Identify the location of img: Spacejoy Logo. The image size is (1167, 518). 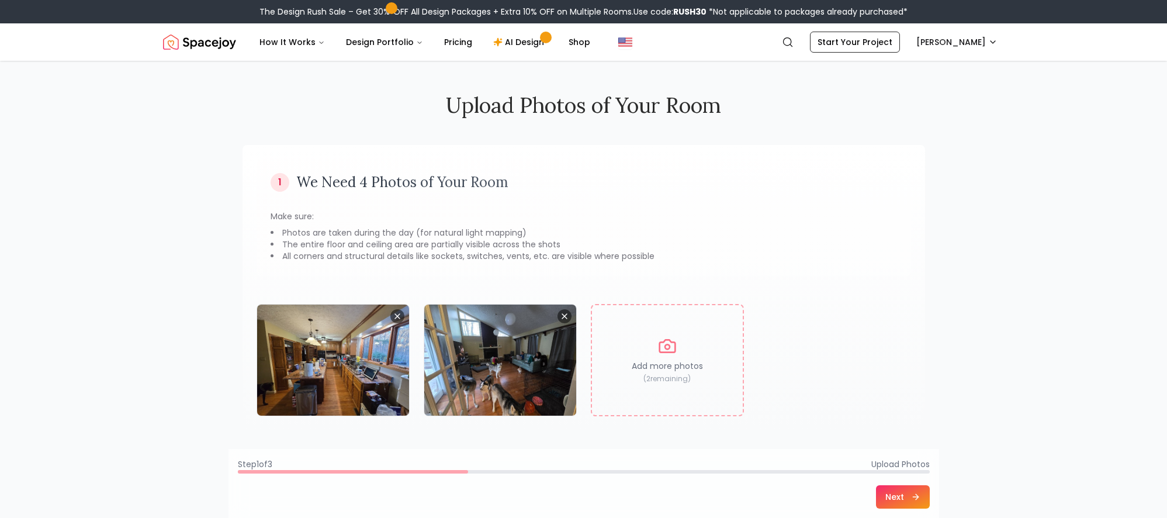
(199, 42).